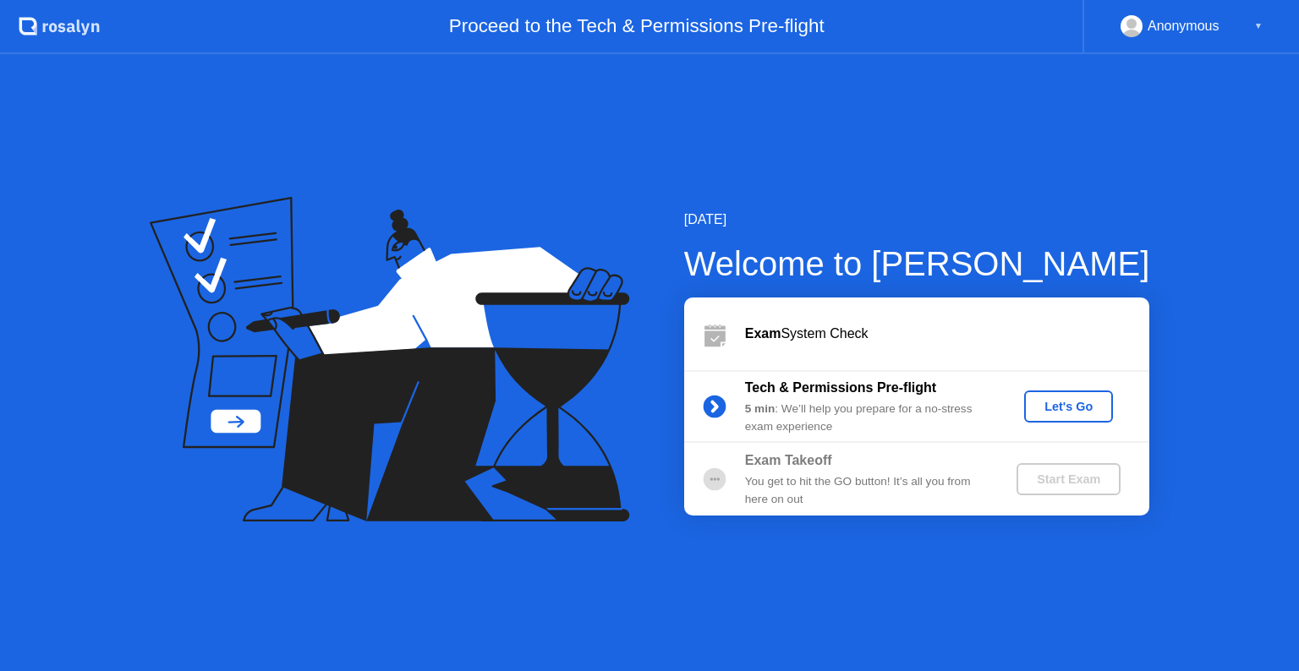 This screenshot has width=1299, height=671. I want to click on b: Exam Takeoff, so click(788, 460).